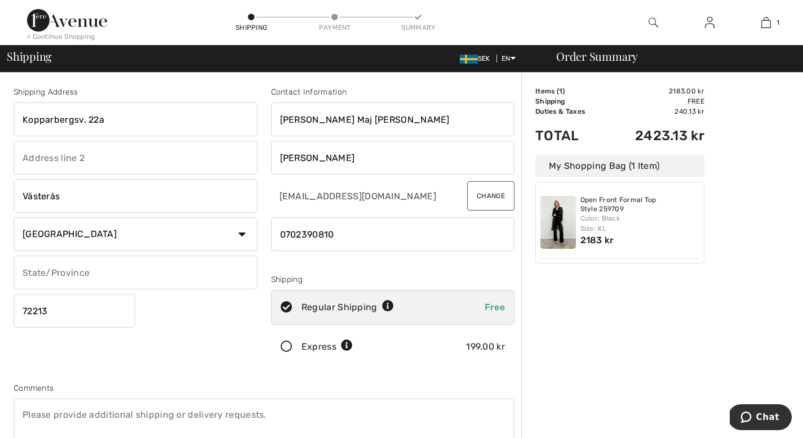 This screenshot has width=803, height=438. I want to click on div: Shipping Address, so click(135, 92).